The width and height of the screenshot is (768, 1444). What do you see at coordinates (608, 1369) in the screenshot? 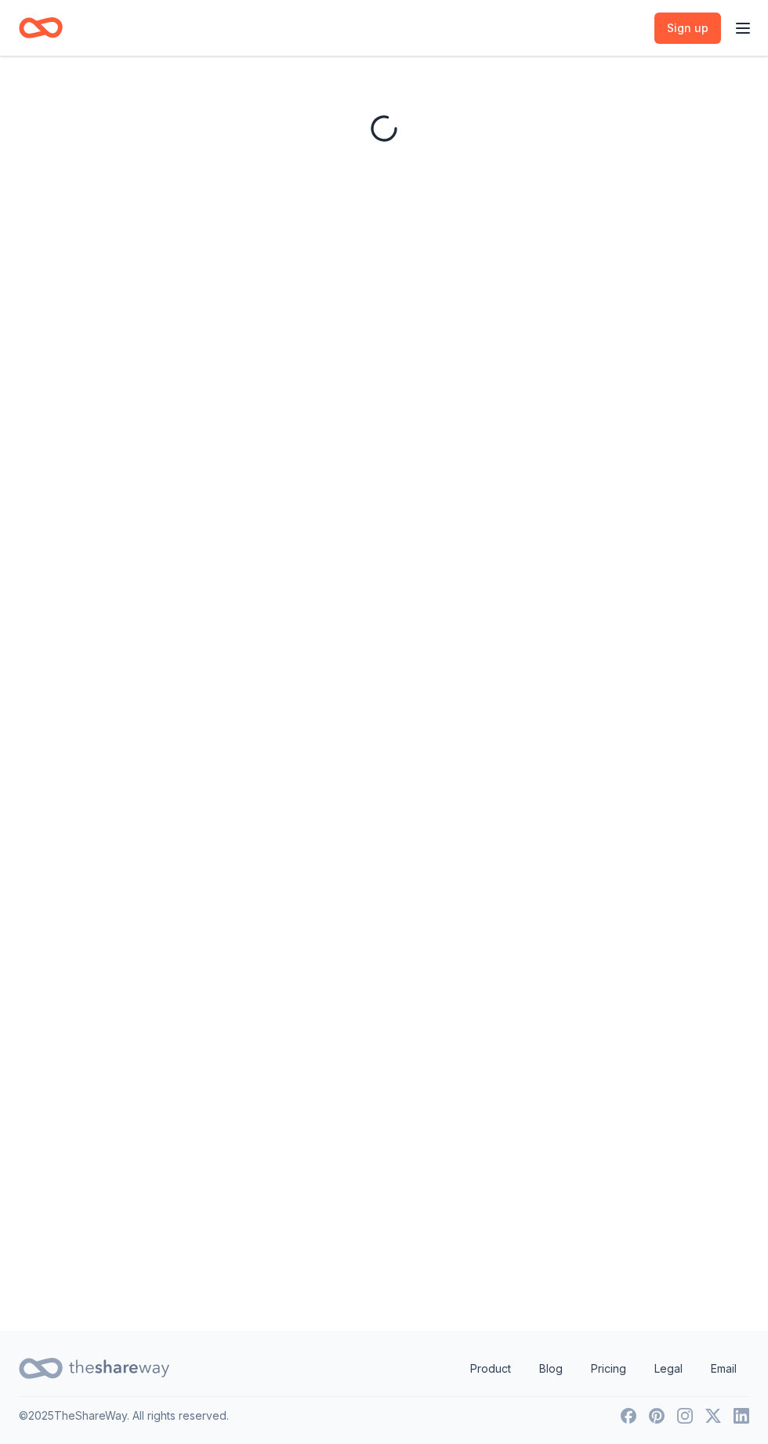
I see `a: Pricing` at bounding box center [608, 1369].